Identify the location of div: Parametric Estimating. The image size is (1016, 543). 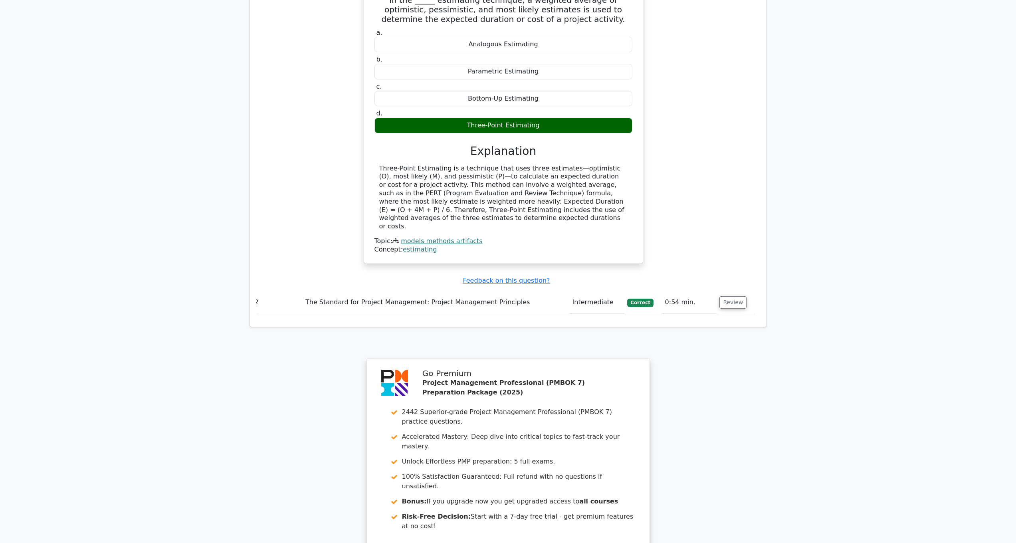
(504, 71).